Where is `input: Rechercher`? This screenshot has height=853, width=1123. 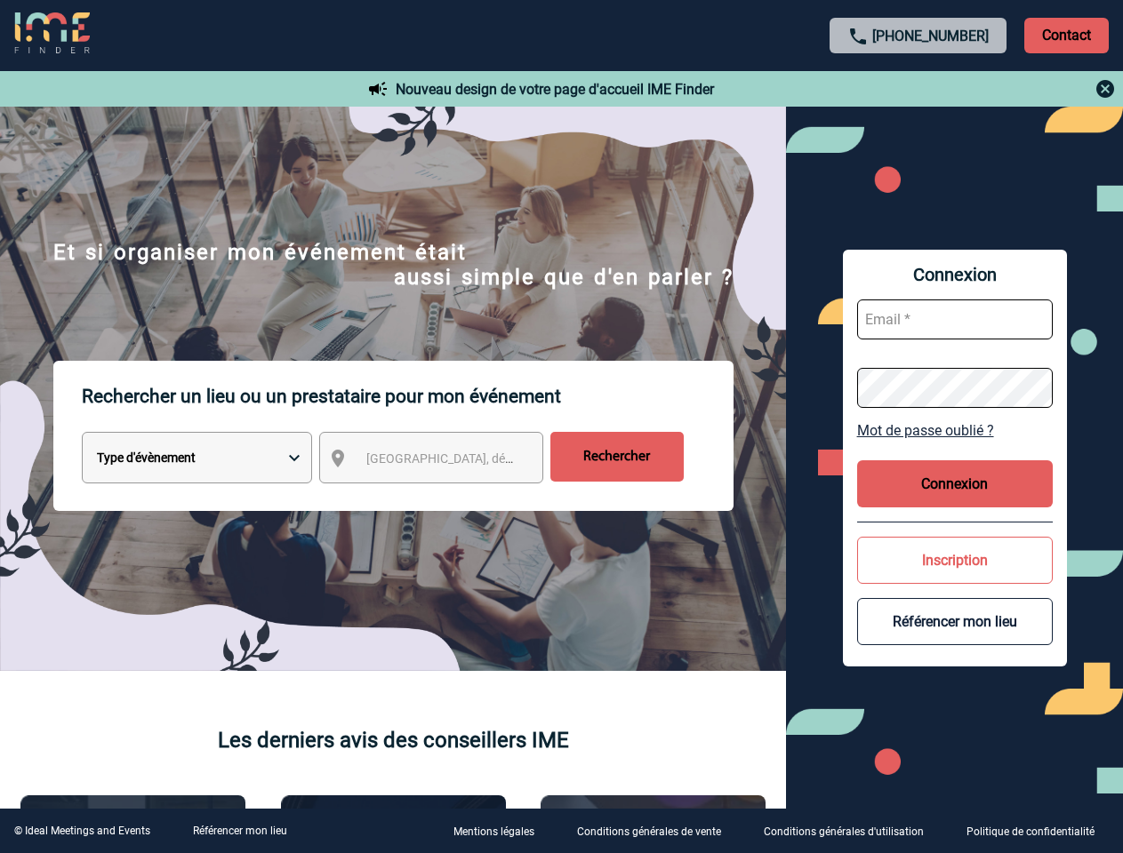
input: Rechercher is located at coordinates (617, 457).